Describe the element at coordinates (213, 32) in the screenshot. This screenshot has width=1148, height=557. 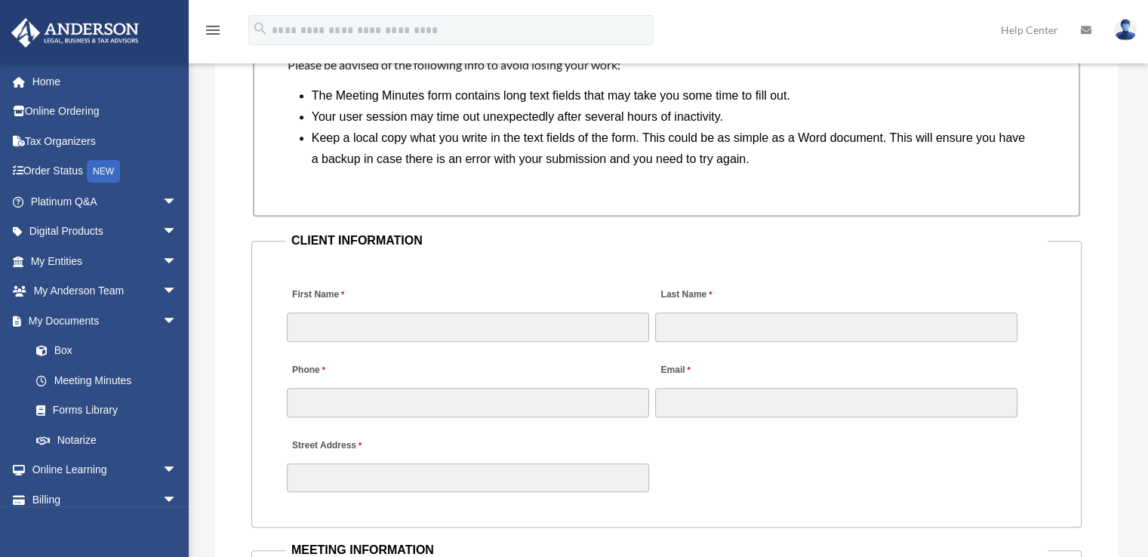
I see `a: menu` at that location.